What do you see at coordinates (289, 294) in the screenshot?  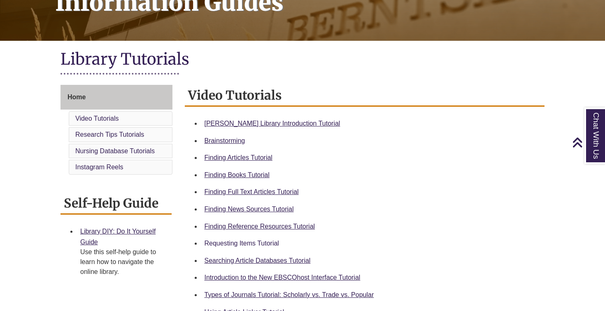 I see `a: Types of Journals Tutorial: Scholarly vs. Trade vs. Popular` at bounding box center [289, 294].